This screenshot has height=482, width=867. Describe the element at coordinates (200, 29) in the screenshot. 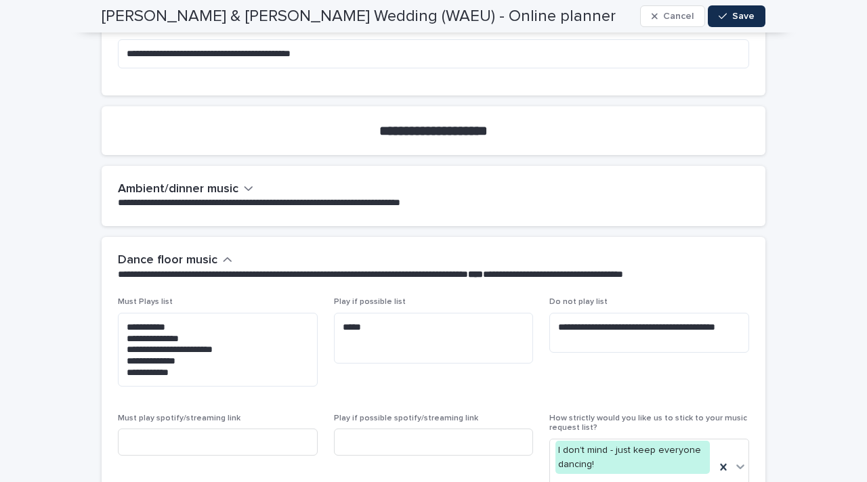

I see `span: Any other relevant info the DJ may require` at that location.